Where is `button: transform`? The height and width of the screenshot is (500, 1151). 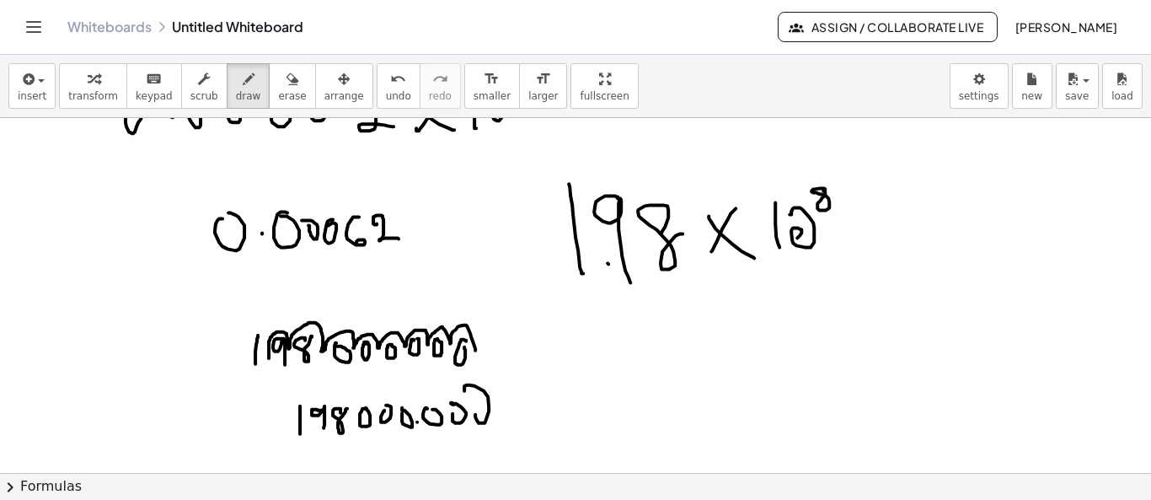
button: transform is located at coordinates (93, 86).